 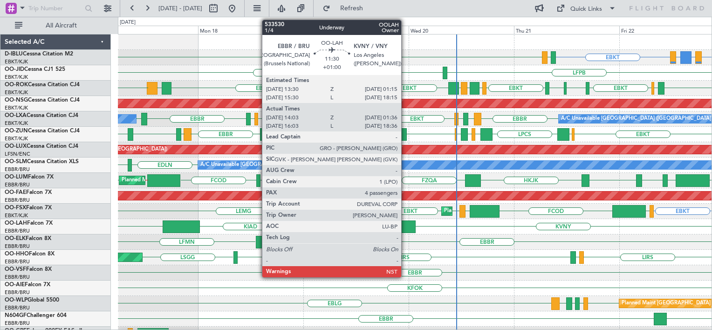 I want to click on a: OO-JIDCessna CJ1 525, so click(x=35, y=69).